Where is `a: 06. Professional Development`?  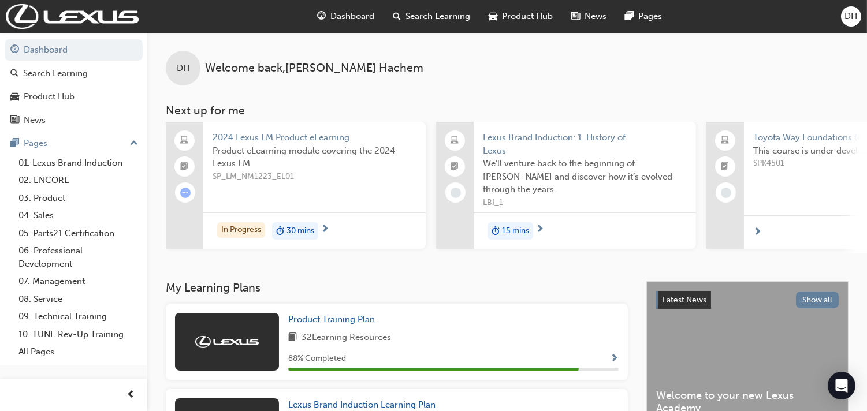 a: 06. Professional Development is located at coordinates (78, 257).